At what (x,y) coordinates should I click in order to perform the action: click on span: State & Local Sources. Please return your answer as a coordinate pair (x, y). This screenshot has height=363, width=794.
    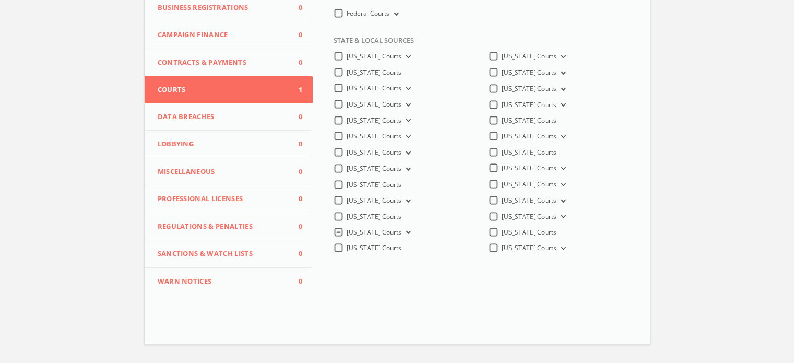
    Looking at the image, I should click on (370, 43).